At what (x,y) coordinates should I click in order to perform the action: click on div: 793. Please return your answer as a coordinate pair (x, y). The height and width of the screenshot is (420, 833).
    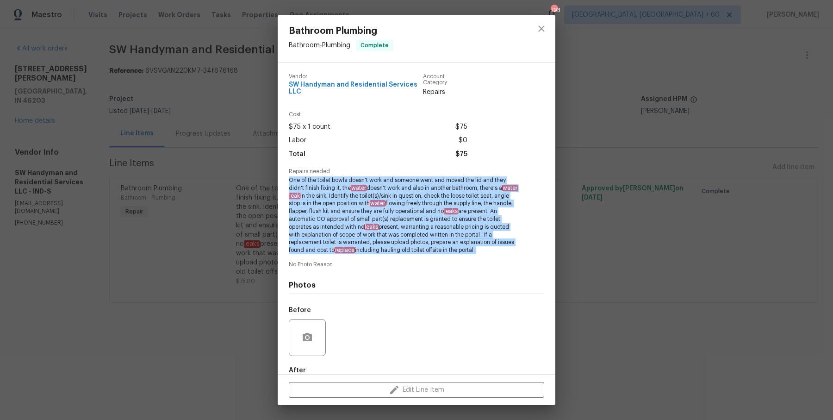
    Looking at the image, I should click on (554, 10).